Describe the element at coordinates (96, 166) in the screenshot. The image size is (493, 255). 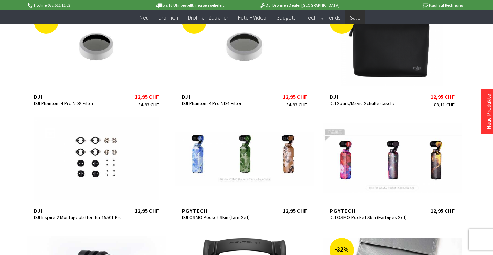
I see `a: DJI DJI Inspire 2 Montageplatten für 1550T Propeller 12,95 CHF` at that location.